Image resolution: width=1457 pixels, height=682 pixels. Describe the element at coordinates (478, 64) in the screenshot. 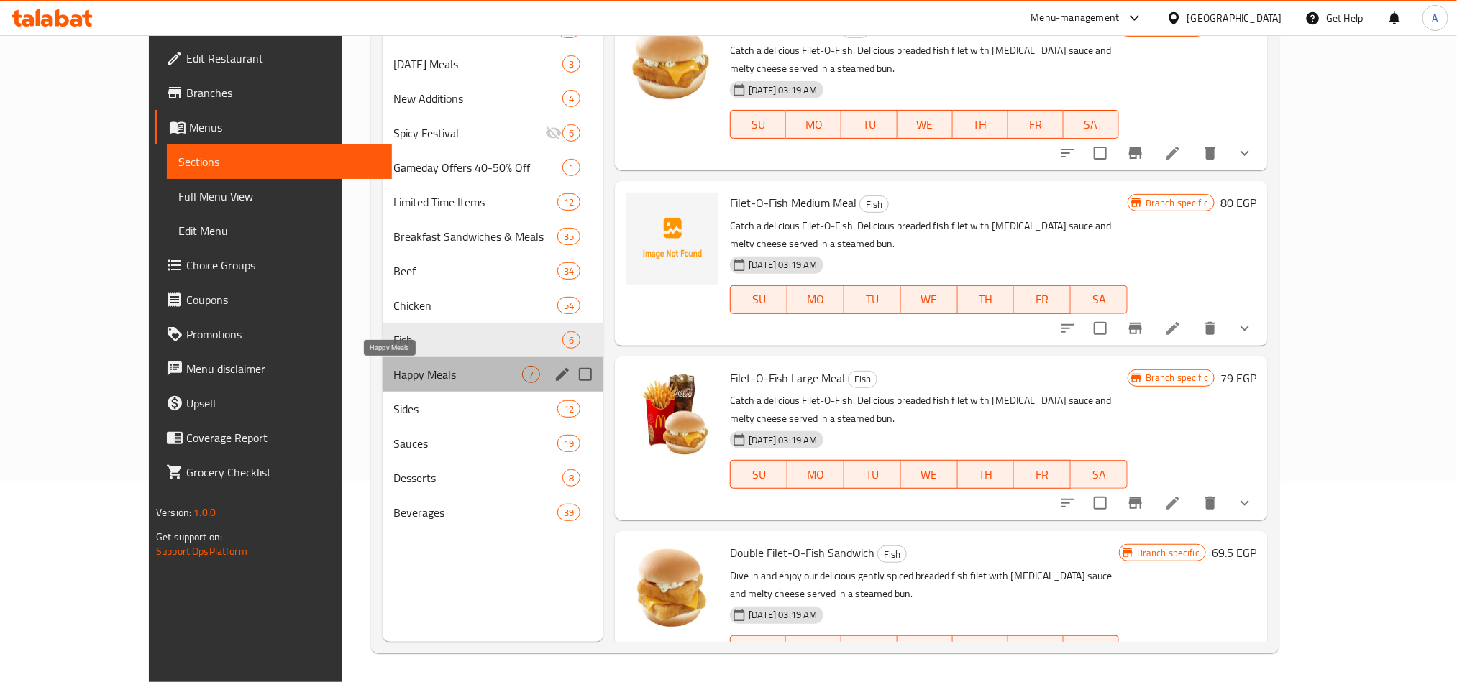

I see `div: Ramadan Meals` at that location.